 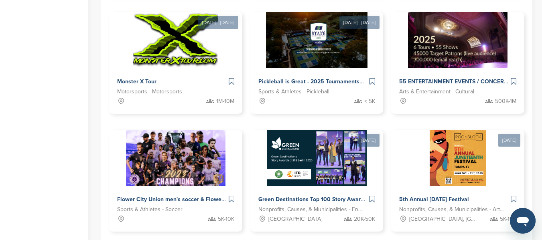 What do you see at coordinates (205, 199) in the screenshot?
I see `span: Flower City Union men's soccer & Flower City 1872 women's soccer` at bounding box center [205, 199].